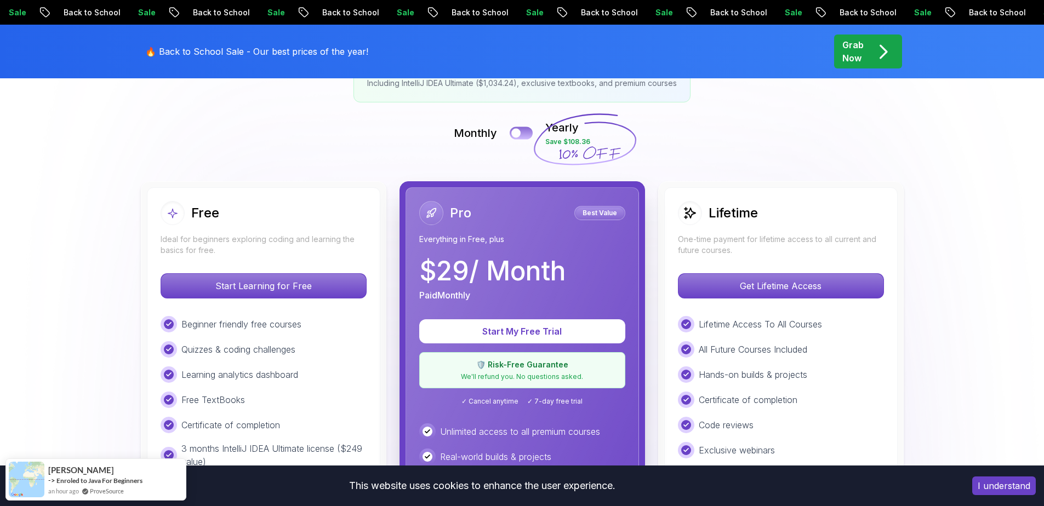 The image size is (1044, 506). I want to click on p: Everything in Free, plus, so click(522, 240).